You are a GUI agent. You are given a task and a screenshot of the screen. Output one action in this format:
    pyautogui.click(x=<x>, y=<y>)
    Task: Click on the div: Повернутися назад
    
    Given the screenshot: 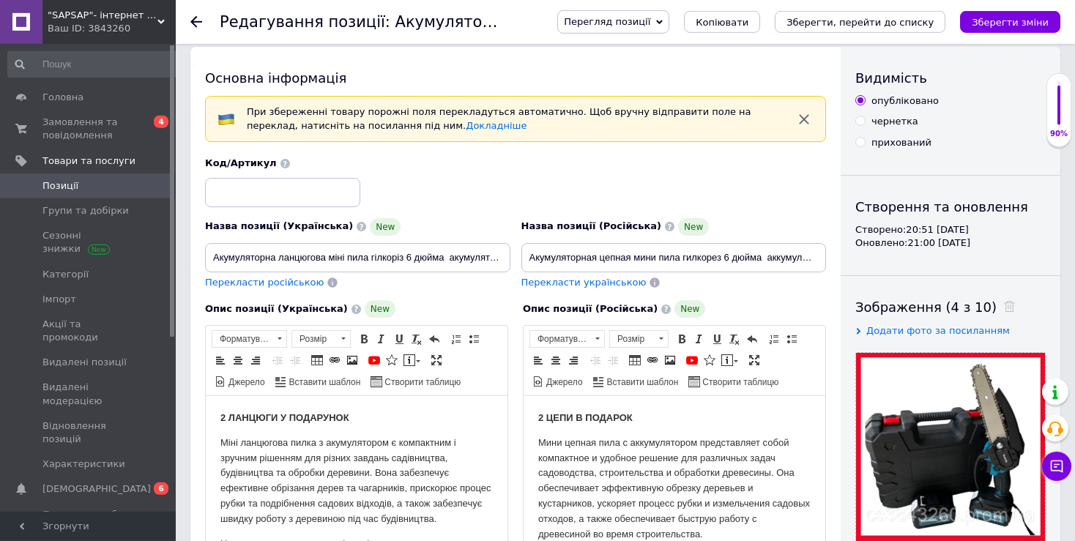 What is the action you would take?
    pyautogui.click(x=196, y=22)
    